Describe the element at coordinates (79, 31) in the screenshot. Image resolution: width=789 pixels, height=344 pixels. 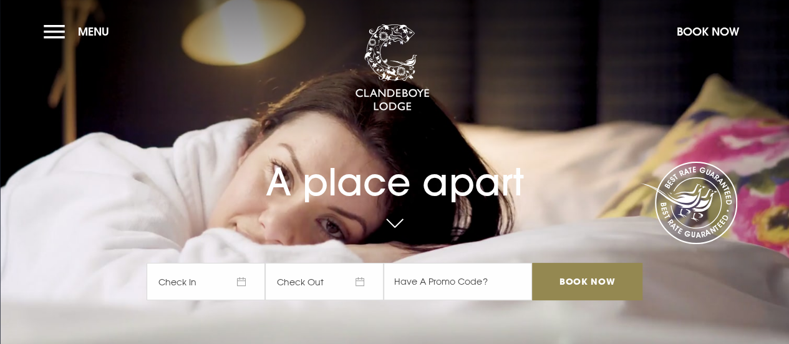
I see `button: Menu` at that location.